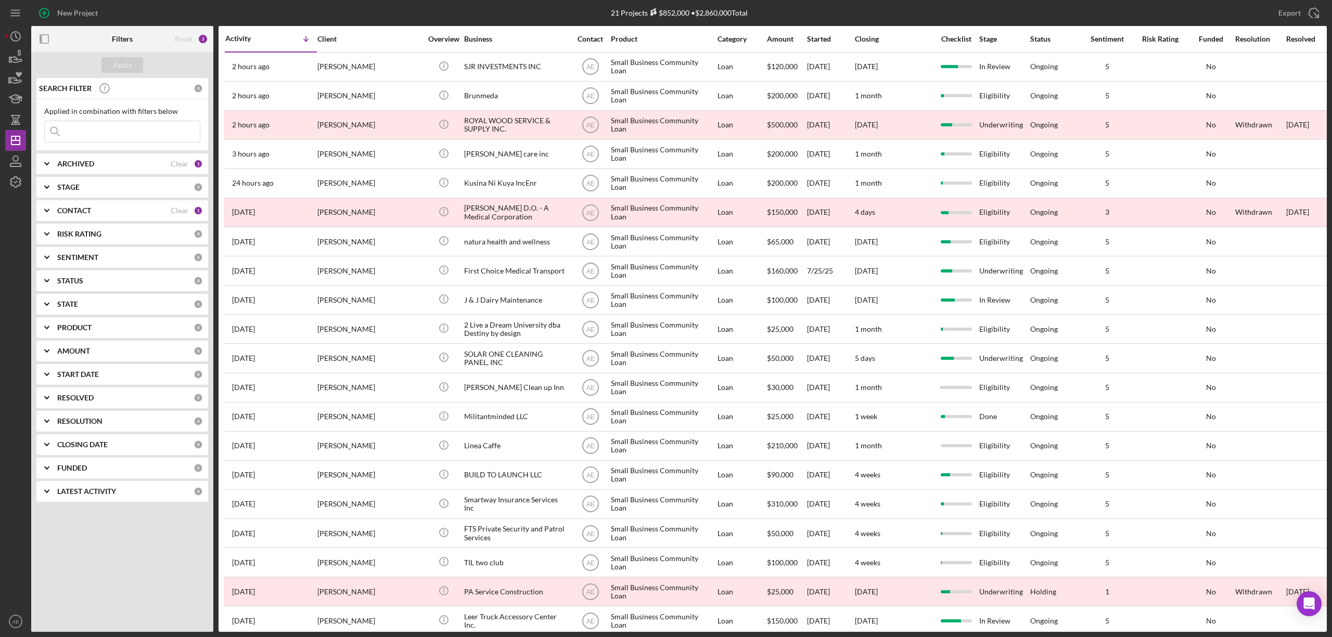  Describe the element at coordinates (65, 88) in the screenshot. I see `b: SEARCH FILTER` at that location.